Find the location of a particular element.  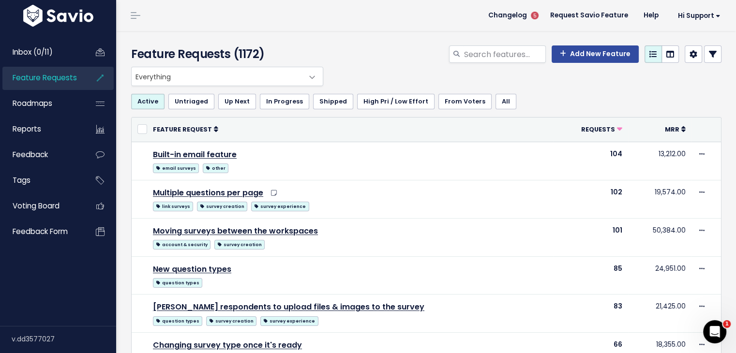

a: email surveys is located at coordinates (176, 167).